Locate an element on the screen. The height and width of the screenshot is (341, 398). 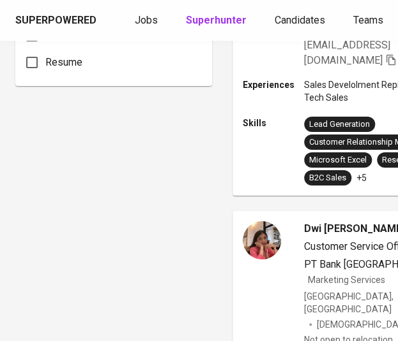
b: Superhunter is located at coordinates (216, 20).